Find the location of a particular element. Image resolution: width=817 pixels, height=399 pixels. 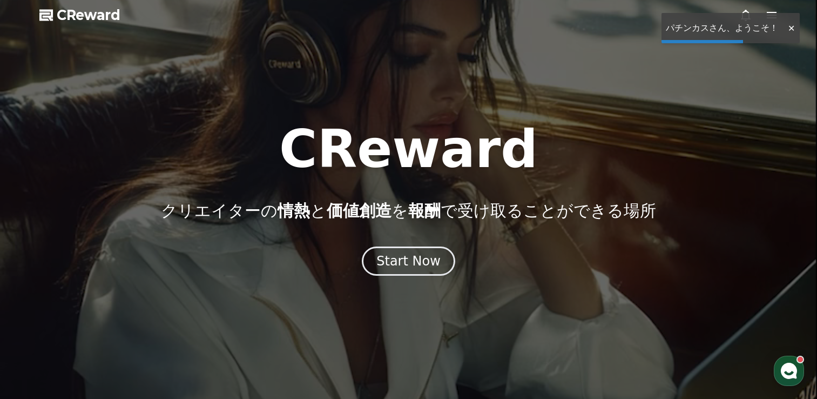

p: クリエイターの と を で受け取ることができる場所 is located at coordinates (408, 211).